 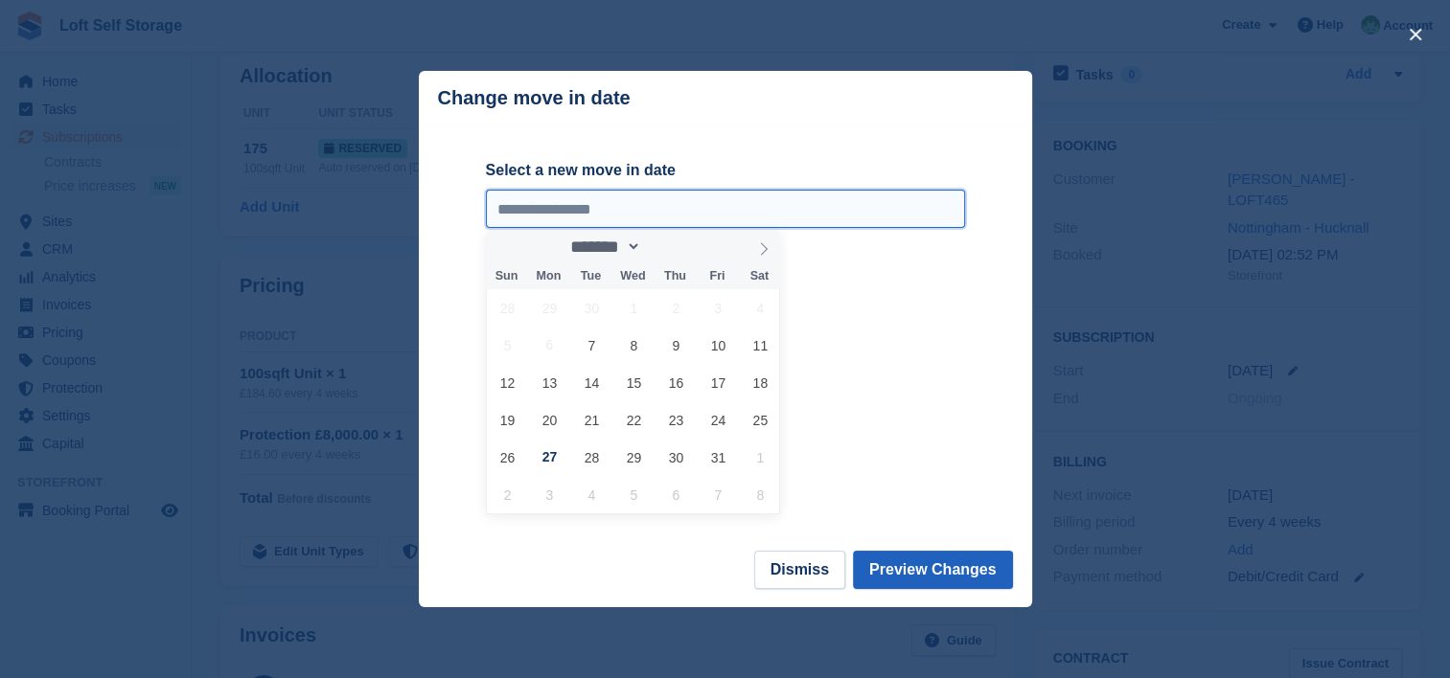 I want to click on span: November 4, 2025, so click(x=591, y=494).